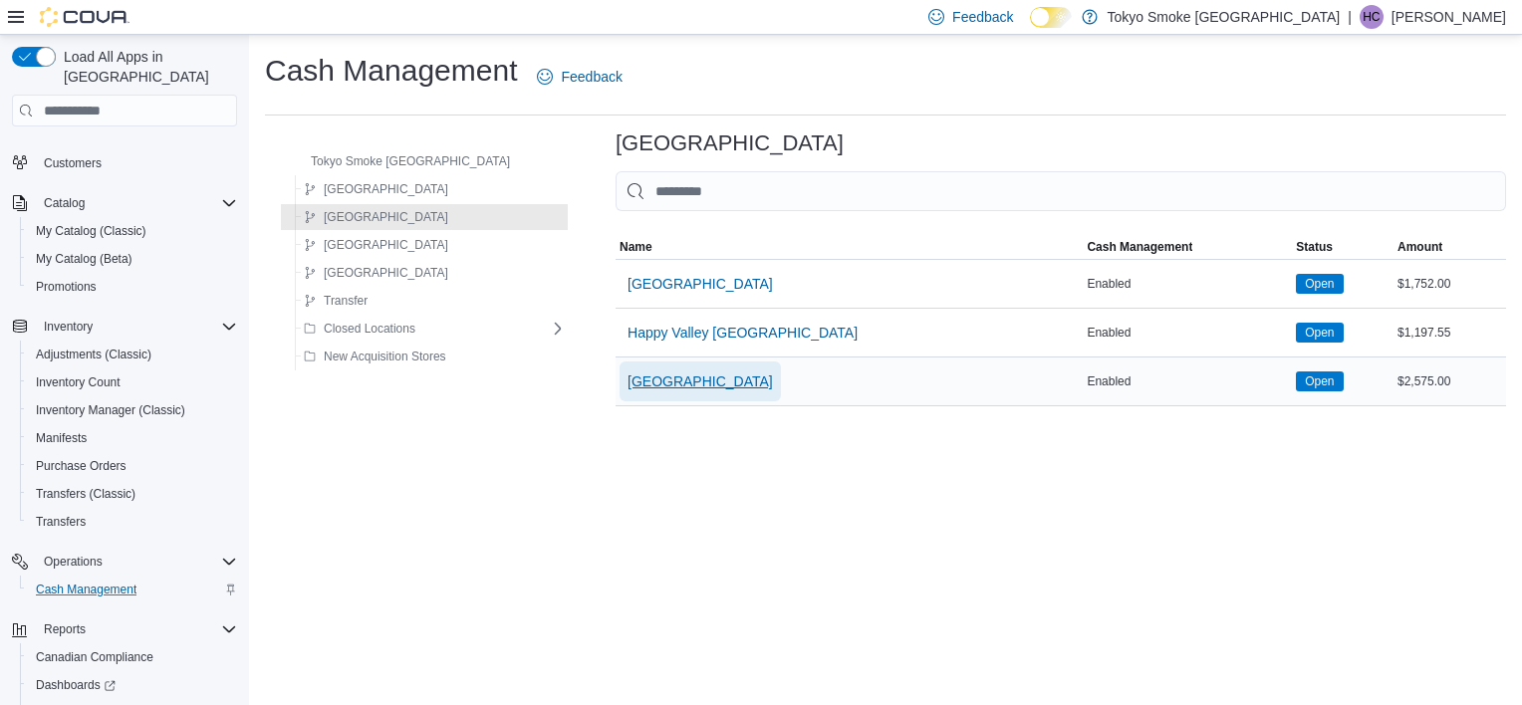 This screenshot has height=705, width=1522. Describe the element at coordinates (346, 301) in the screenshot. I see `span: Transfer` at that location.